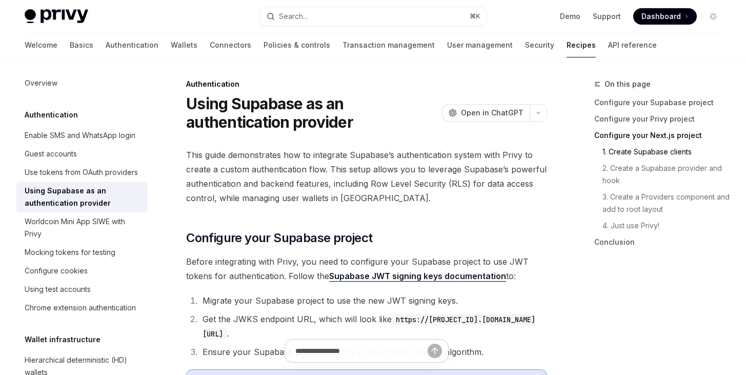 The image size is (746, 375). Describe the element at coordinates (492, 113) in the screenshot. I see `span: Open in ChatGPT` at that location.